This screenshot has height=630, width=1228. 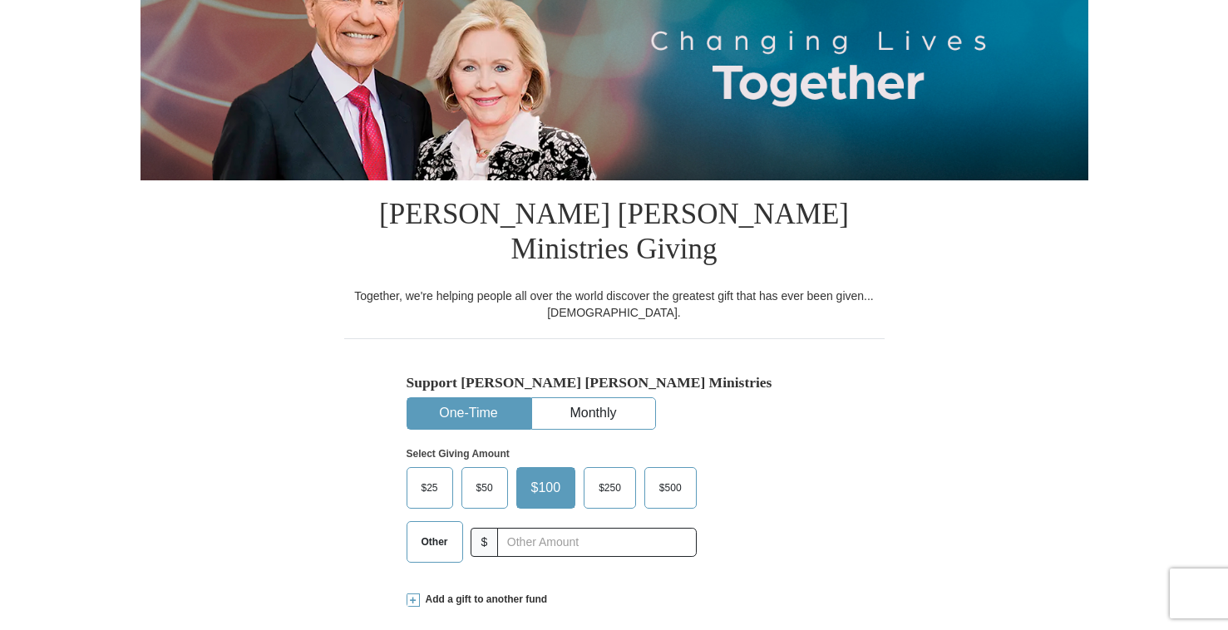 What do you see at coordinates (469, 413) in the screenshot?
I see `button: One-Time` at bounding box center [469, 413].